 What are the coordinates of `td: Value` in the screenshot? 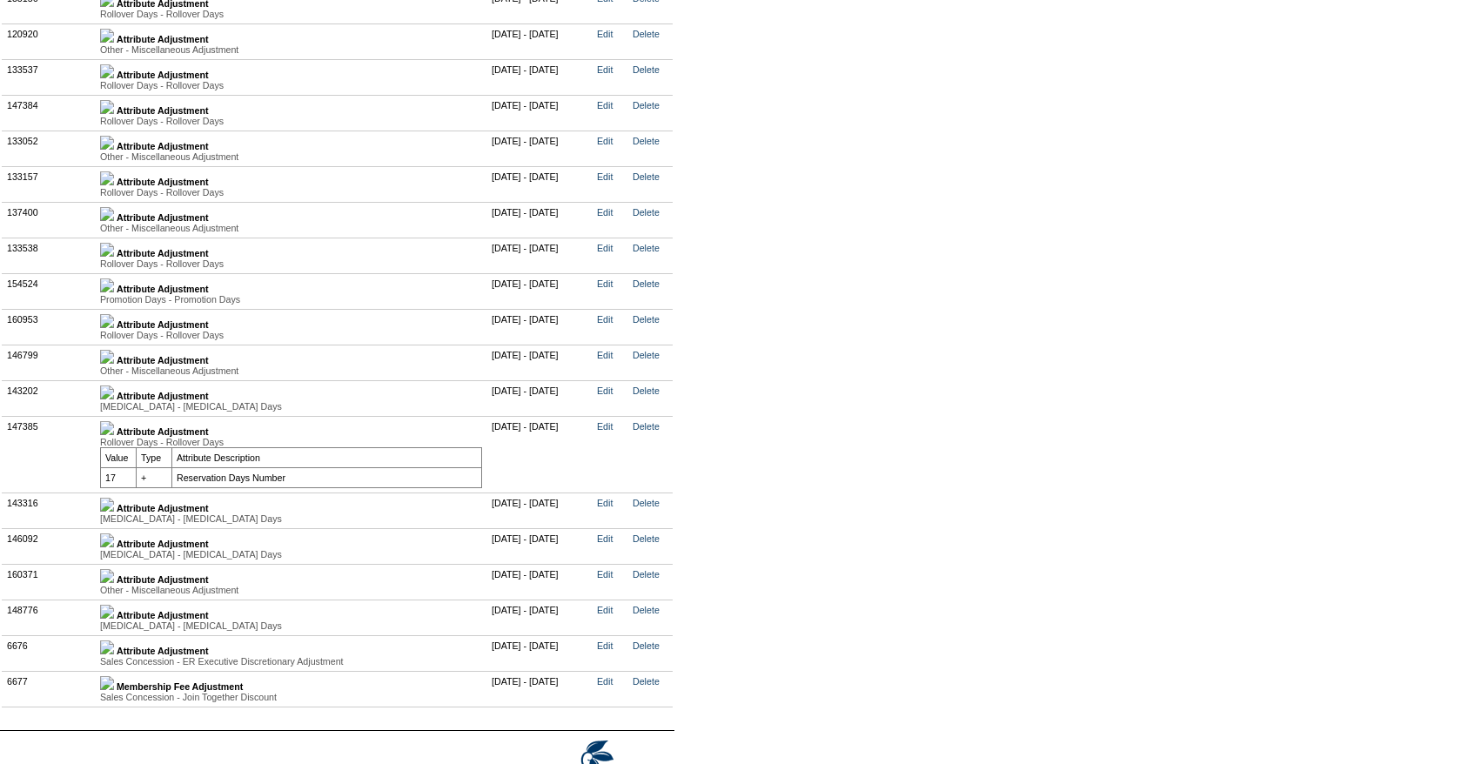 It's located at (118, 457).